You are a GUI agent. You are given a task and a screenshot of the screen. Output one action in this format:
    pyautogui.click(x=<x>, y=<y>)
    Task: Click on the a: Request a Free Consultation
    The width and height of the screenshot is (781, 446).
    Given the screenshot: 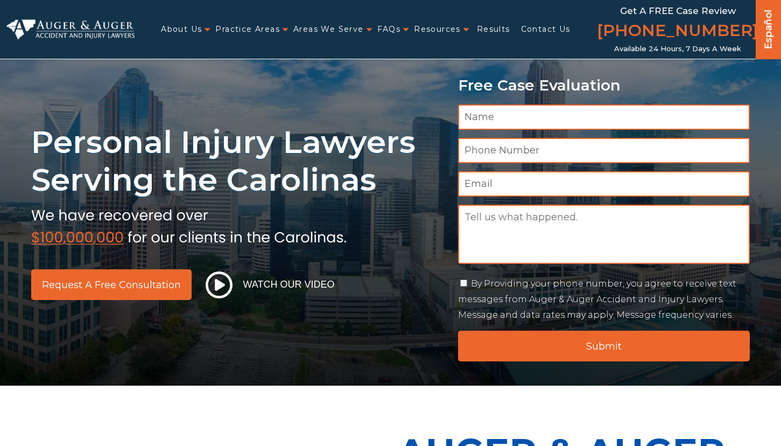 What is the action you would take?
    pyautogui.click(x=111, y=284)
    